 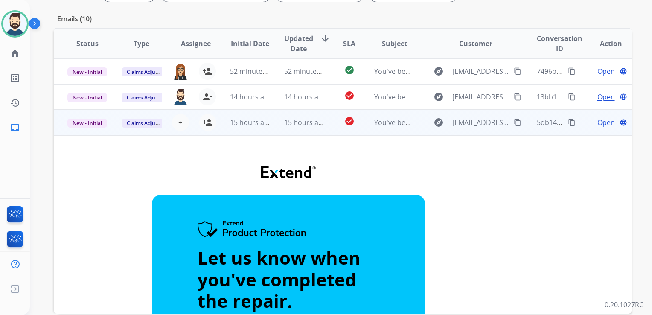 I want to click on mat-icon: inbox, so click(x=15, y=128).